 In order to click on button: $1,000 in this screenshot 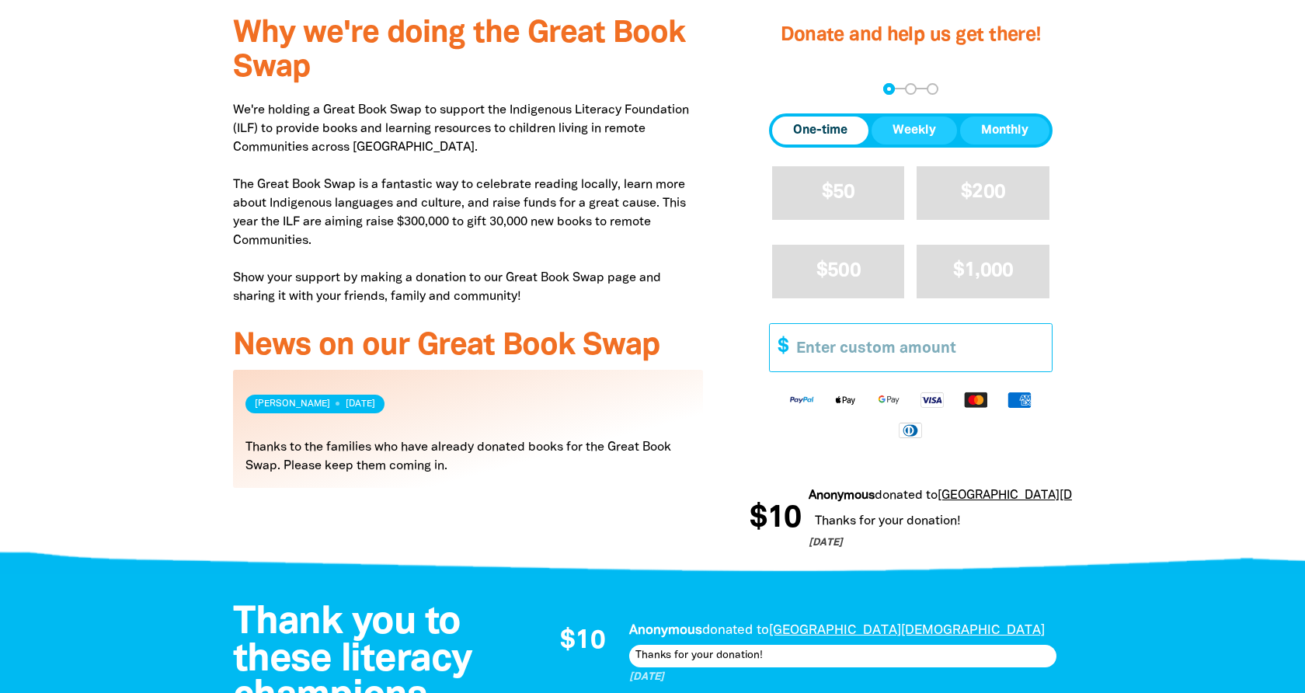, I will do `click(983, 271)`.